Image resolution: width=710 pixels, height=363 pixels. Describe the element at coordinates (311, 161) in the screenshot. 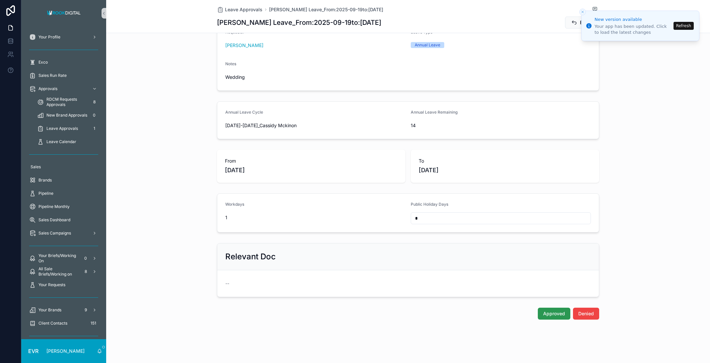

I see `span: From` at that location.